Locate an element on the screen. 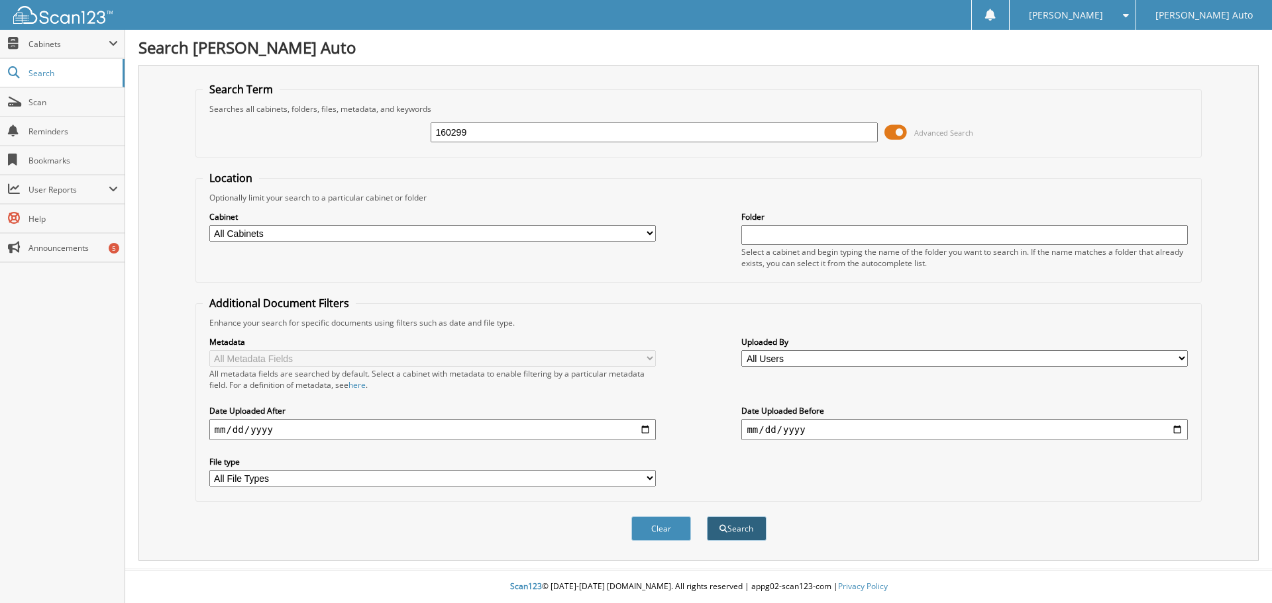 This screenshot has height=603, width=1272. span: Cabinets is located at coordinates (68, 44).